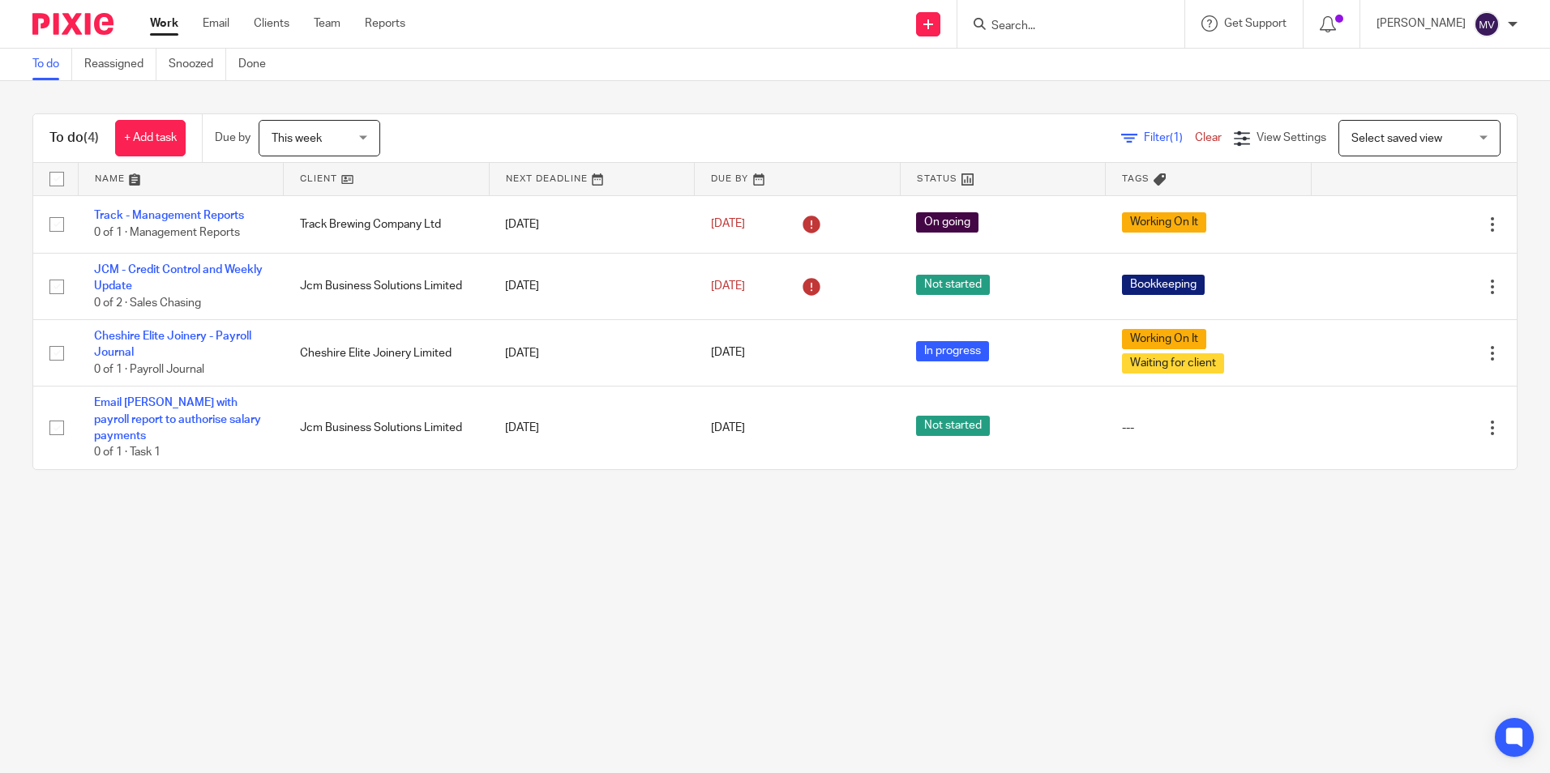  Describe the element at coordinates (149, 370) in the screenshot. I see `span: 0 of 1 · Payroll Journal` at that location.